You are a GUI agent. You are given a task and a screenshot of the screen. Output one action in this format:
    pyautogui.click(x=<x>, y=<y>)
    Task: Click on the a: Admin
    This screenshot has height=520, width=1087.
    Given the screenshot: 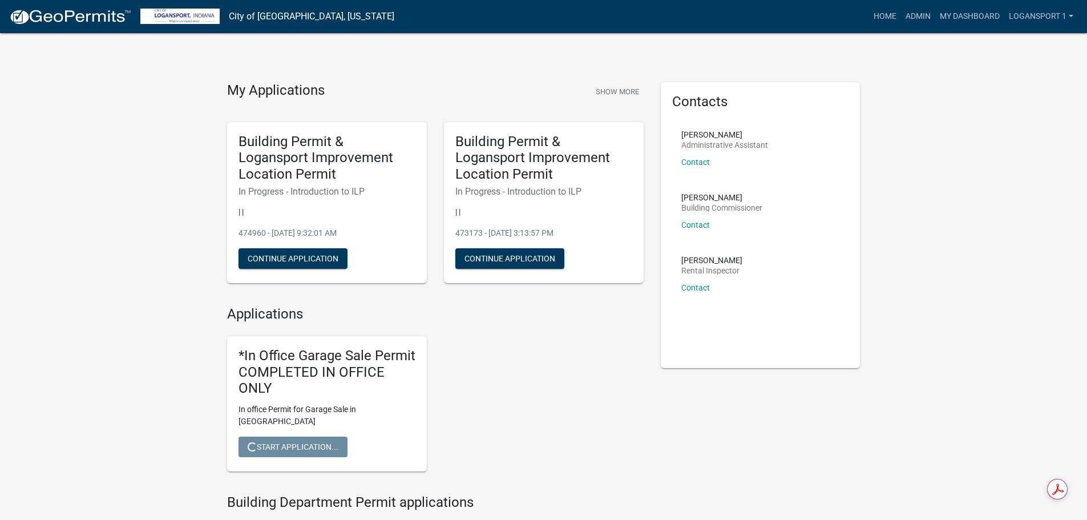 What is the action you would take?
    pyautogui.click(x=918, y=17)
    